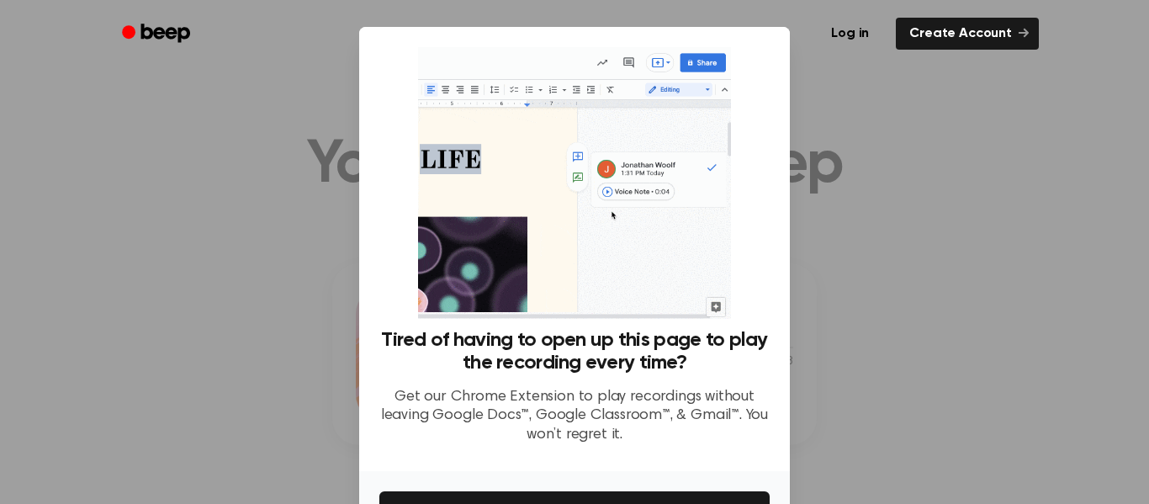 Image resolution: width=1149 pixels, height=504 pixels. I want to click on a: Create Account, so click(967, 34).